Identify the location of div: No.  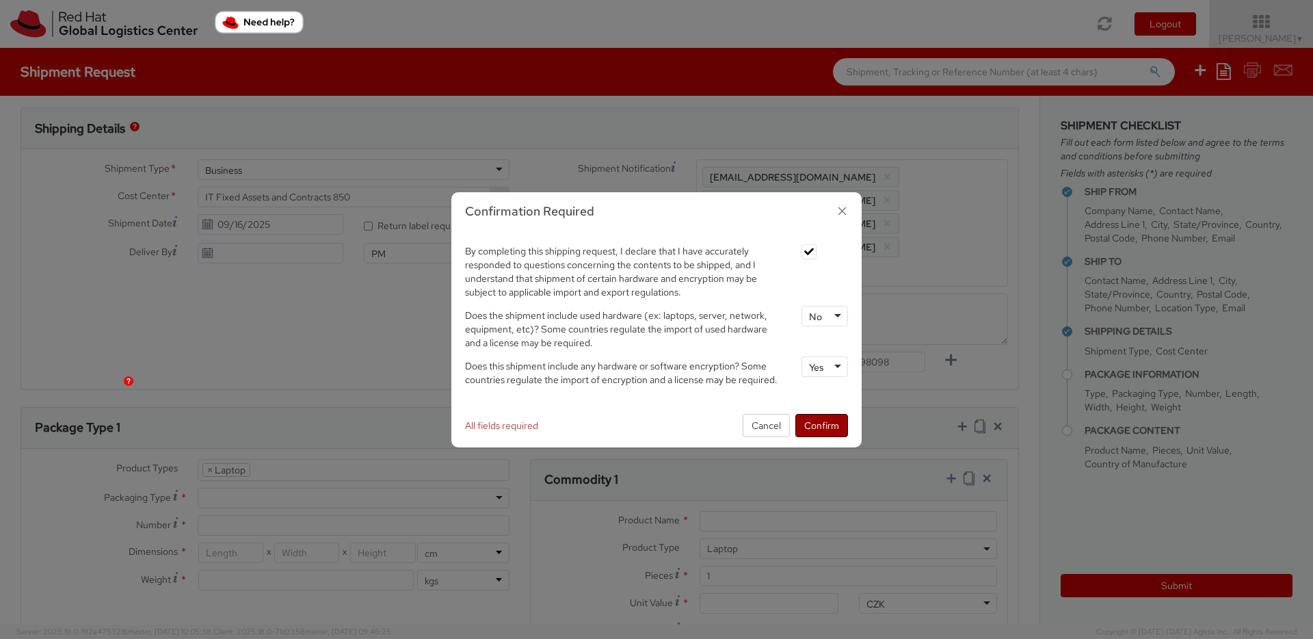
(815, 317).